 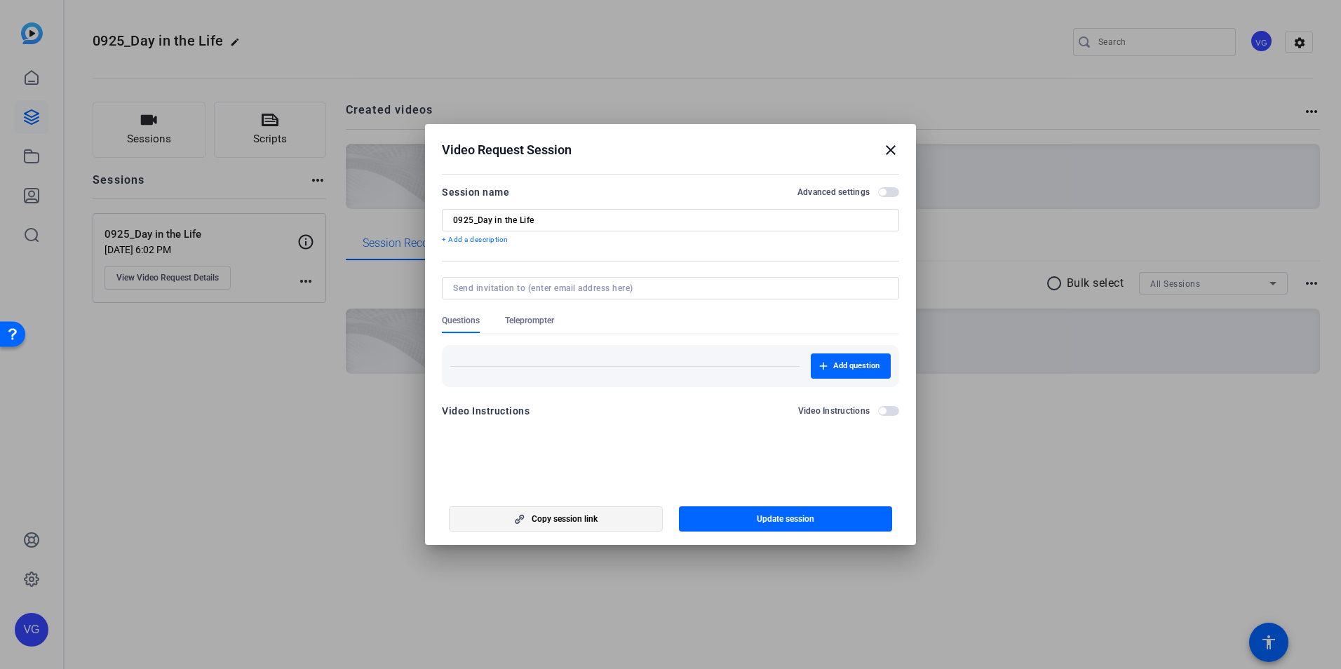 What do you see at coordinates (834, 411) in the screenshot?
I see `h2: Video Instructions` at bounding box center [834, 411].